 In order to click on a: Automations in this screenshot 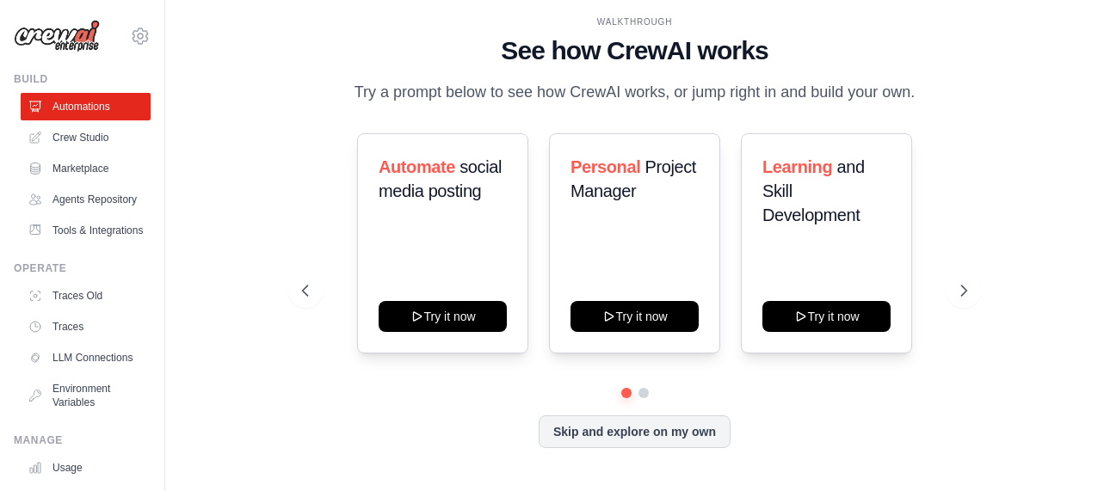, I will do `click(85, 107)`.